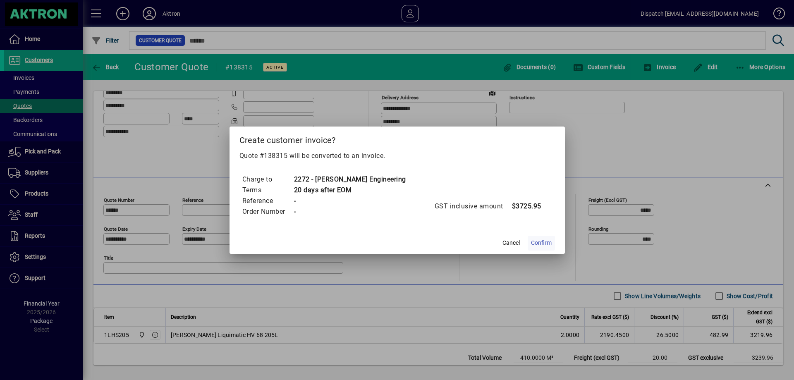 Image resolution: width=794 pixels, height=380 pixels. Describe the element at coordinates (528, 206) in the screenshot. I see `td: $3725.95` at that location.